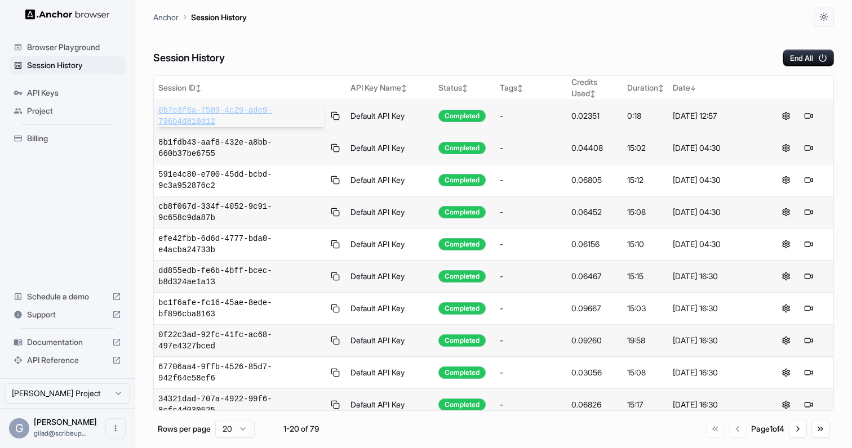 This screenshot has width=852, height=448. Describe the element at coordinates (645, 309) in the screenshot. I see `div: 15:03` at that location.